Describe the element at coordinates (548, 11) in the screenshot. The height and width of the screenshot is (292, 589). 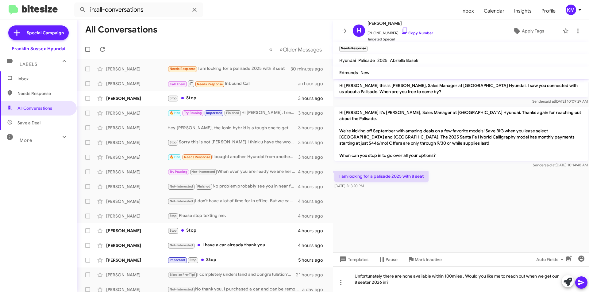
I see `span: Profile` at that location.